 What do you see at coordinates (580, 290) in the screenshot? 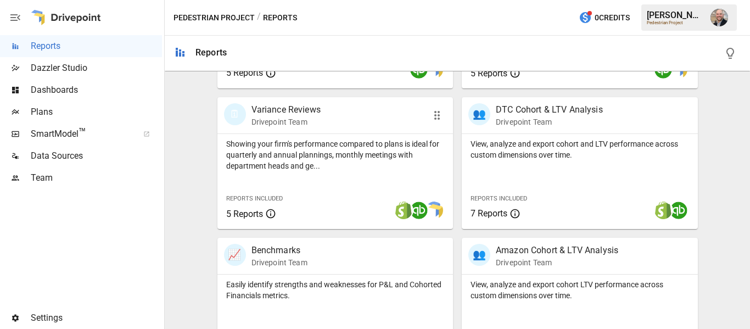
I see `p: View, analyze and export cohort LTV performance across custom dimensions over time.` at bounding box center [580, 290].